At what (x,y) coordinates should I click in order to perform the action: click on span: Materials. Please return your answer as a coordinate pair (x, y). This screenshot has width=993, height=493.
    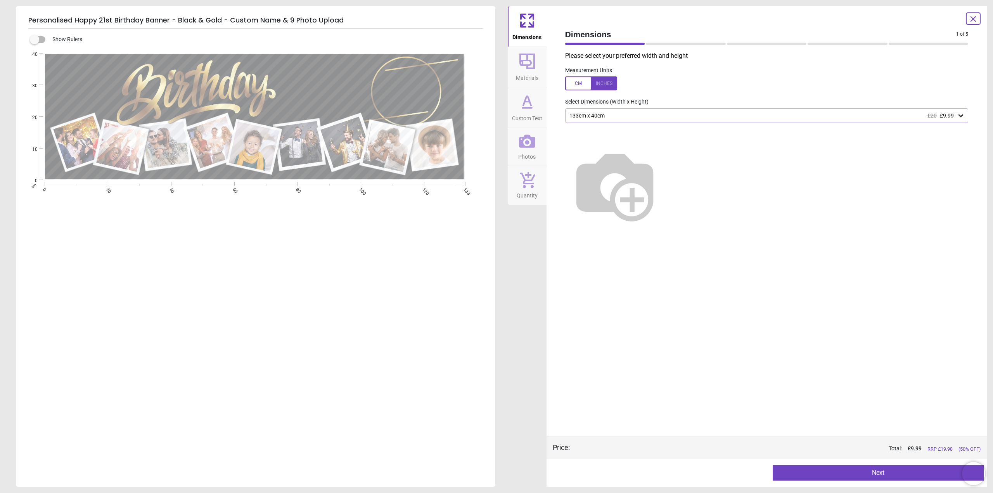
    Looking at the image, I should click on (527, 76).